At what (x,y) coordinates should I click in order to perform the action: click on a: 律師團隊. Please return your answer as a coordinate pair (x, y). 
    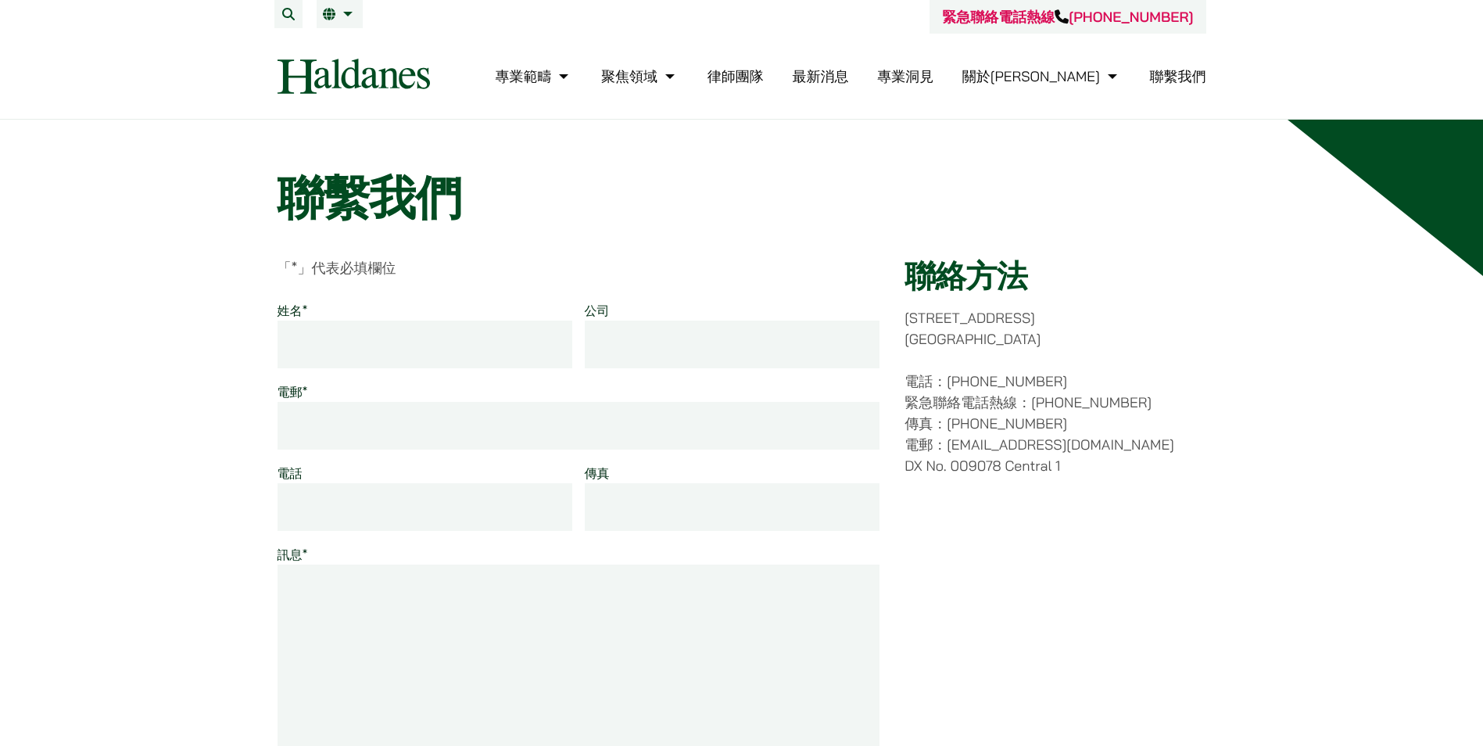
    Looking at the image, I should click on (735, 76).